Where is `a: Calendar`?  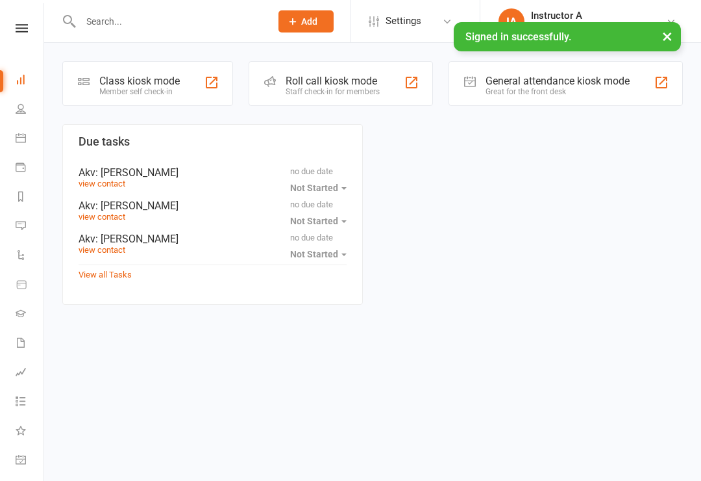 a: Calendar is located at coordinates (30, 139).